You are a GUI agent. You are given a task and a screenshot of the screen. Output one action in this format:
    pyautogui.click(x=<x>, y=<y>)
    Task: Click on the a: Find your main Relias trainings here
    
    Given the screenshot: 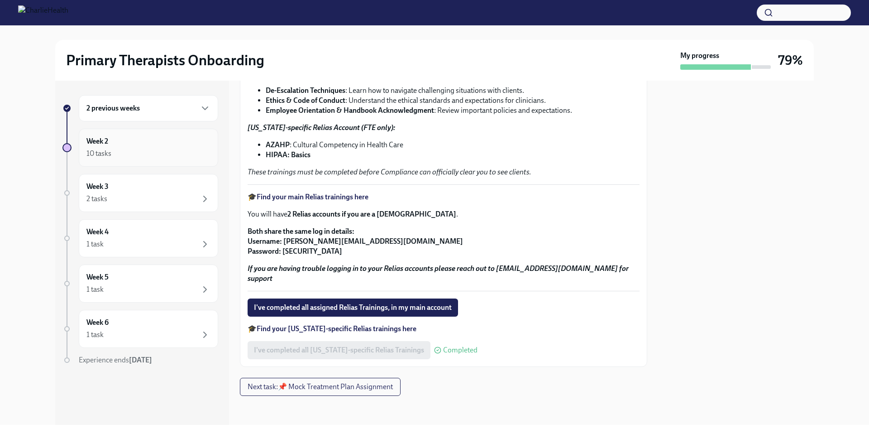 What is the action you would take?
    pyautogui.click(x=312, y=196)
    